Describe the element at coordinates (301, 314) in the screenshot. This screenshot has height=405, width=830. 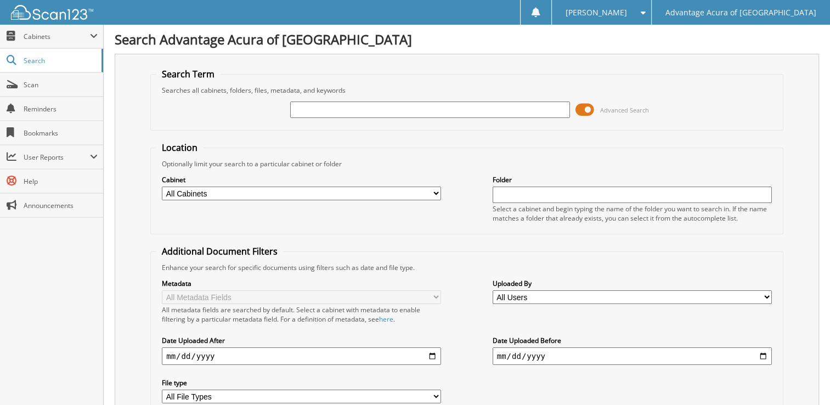
I see `div: All metadata fields are searched by default. Select a cabinet with metadata to enable filtering b...` at that location.